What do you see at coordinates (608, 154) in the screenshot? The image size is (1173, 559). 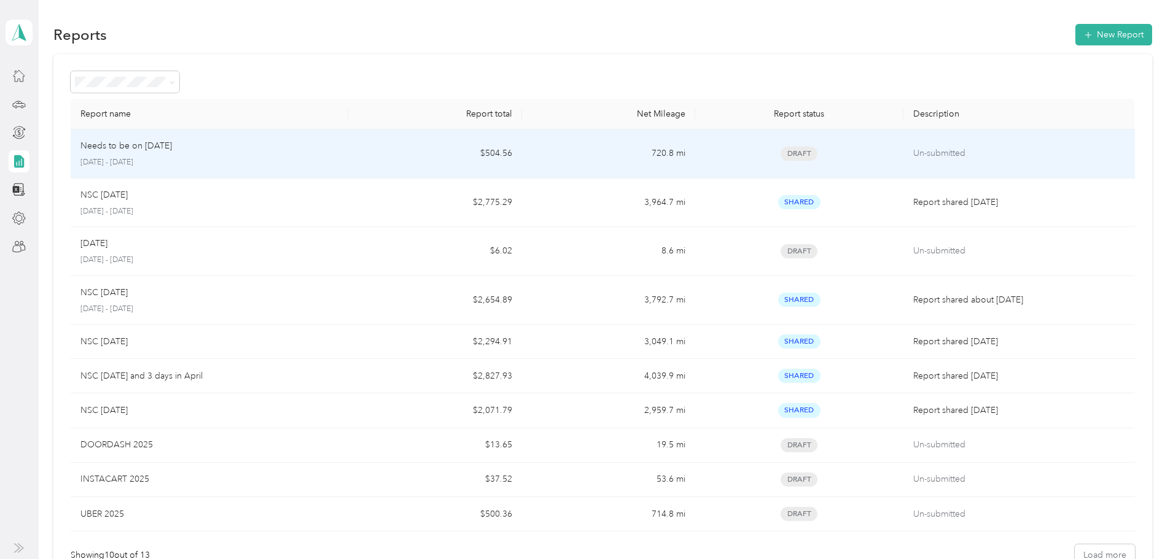 I see `td: 720.8 mi` at bounding box center [608, 154].